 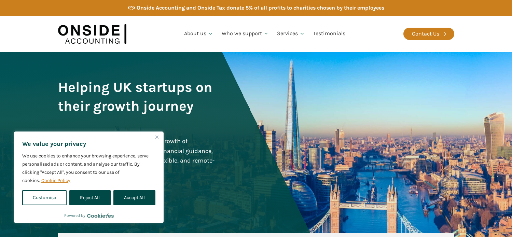 I want to click on div: Powered by, so click(x=89, y=215).